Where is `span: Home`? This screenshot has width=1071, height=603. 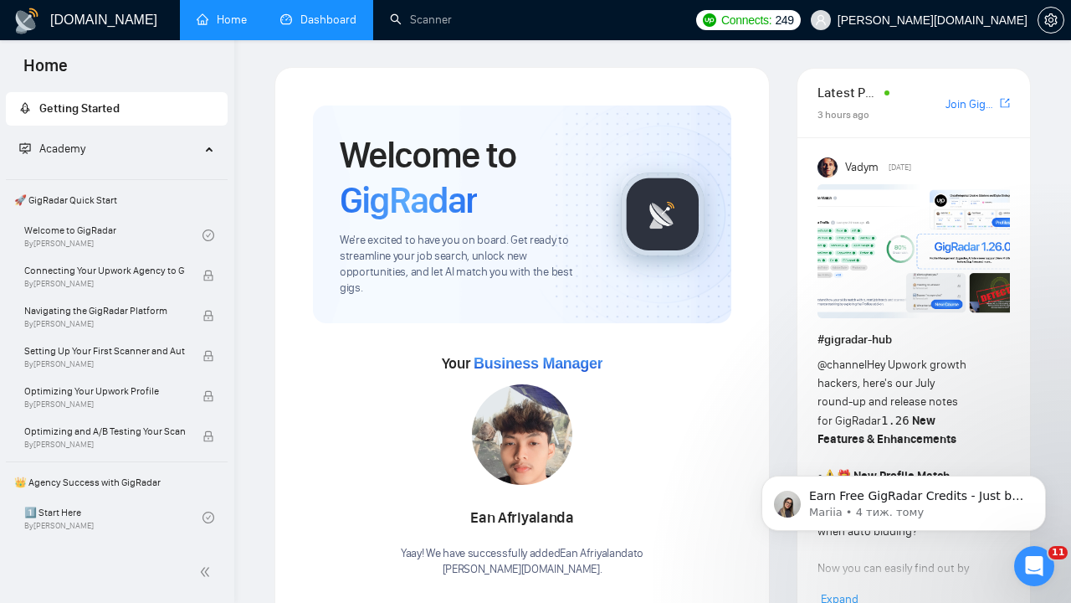
span: Home is located at coordinates (45, 71).